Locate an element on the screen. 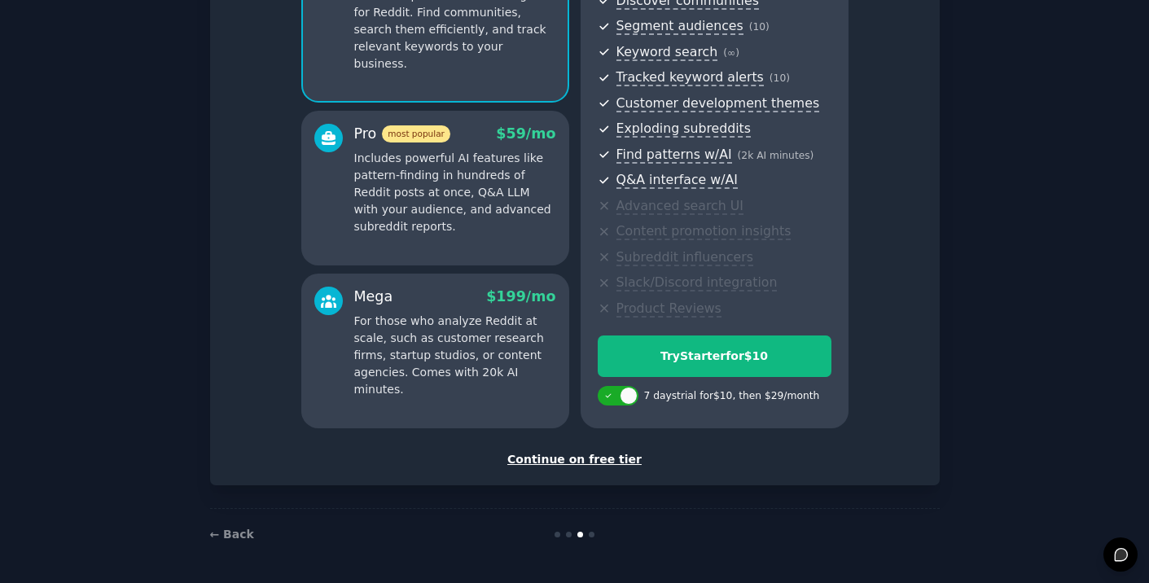  a: ← Back is located at coordinates (232, 534).